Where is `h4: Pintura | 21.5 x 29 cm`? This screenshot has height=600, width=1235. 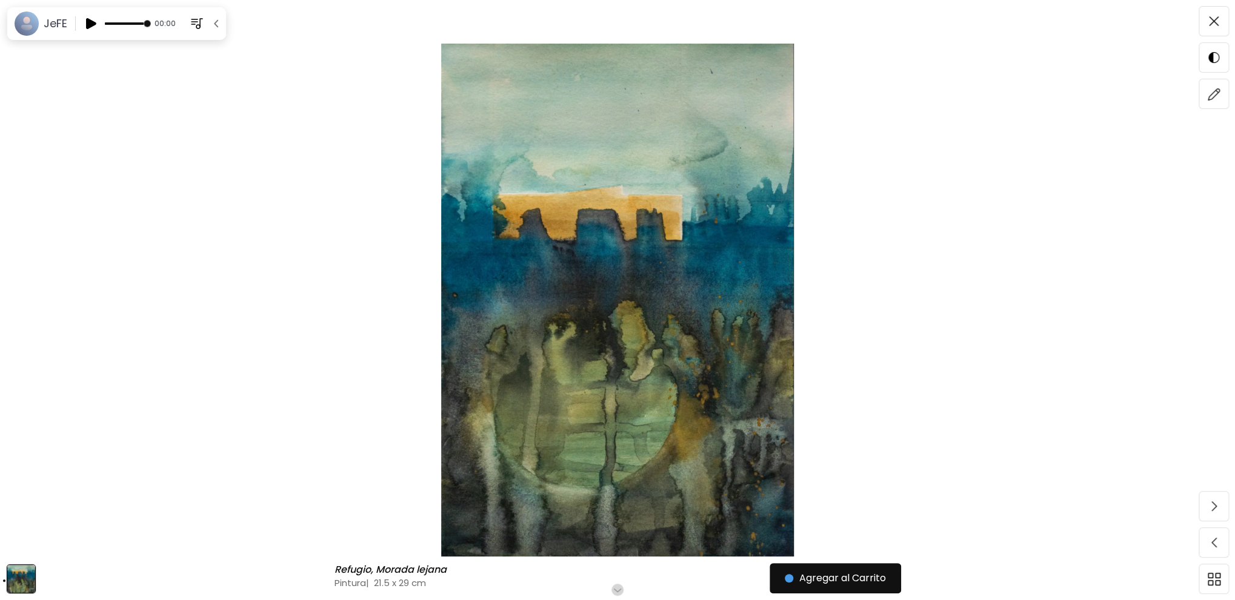 h4: Pintura | 21.5 x 29 cm is located at coordinates (564, 583).